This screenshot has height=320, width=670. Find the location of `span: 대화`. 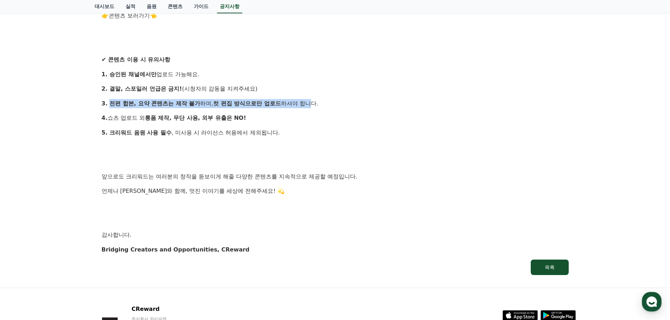

span: 대화 is located at coordinates (69, 237).